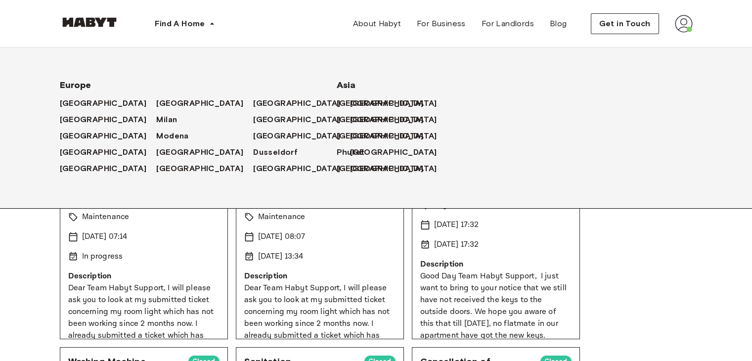  I want to click on span: About Habyt, so click(377, 24).